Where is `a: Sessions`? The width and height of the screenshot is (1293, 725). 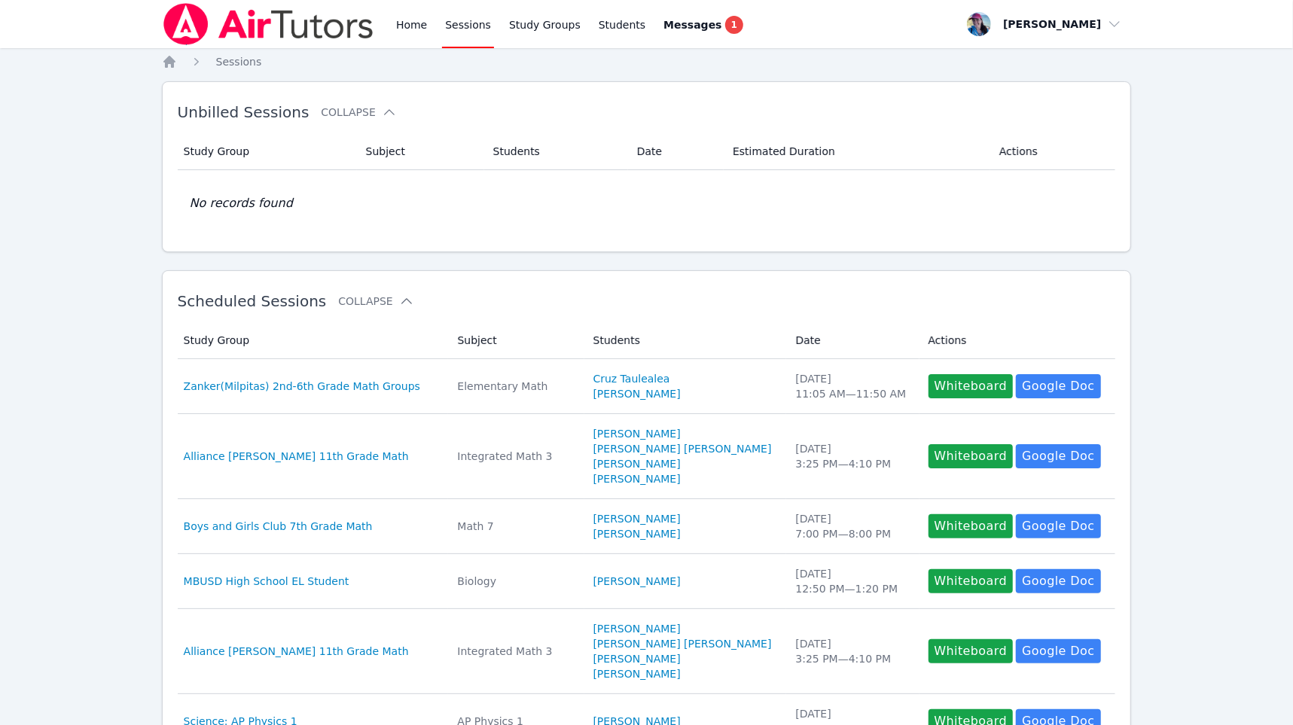
a: Sessions is located at coordinates (239, 62).